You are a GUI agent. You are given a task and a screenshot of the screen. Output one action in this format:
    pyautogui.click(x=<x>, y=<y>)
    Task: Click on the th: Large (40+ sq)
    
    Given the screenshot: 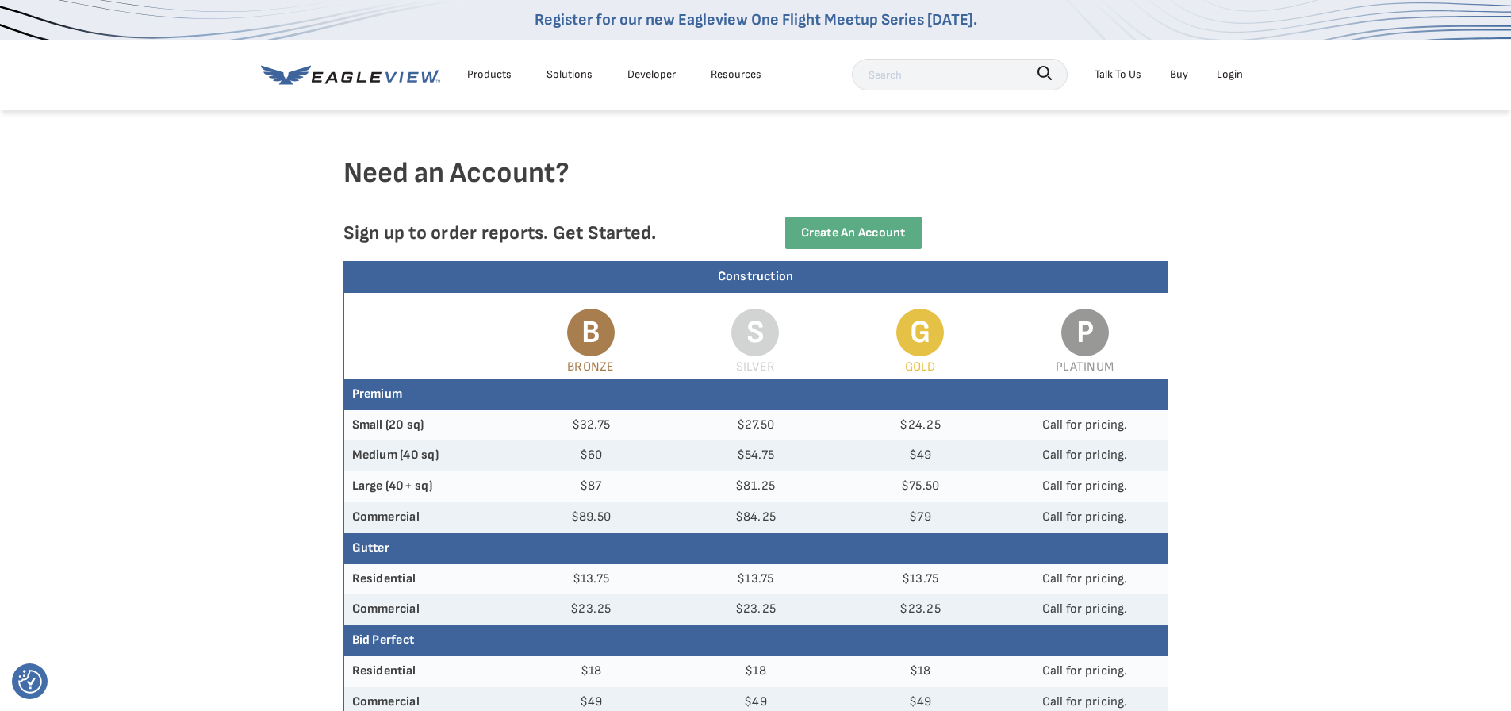 What is the action you would take?
    pyautogui.click(x=427, y=486)
    